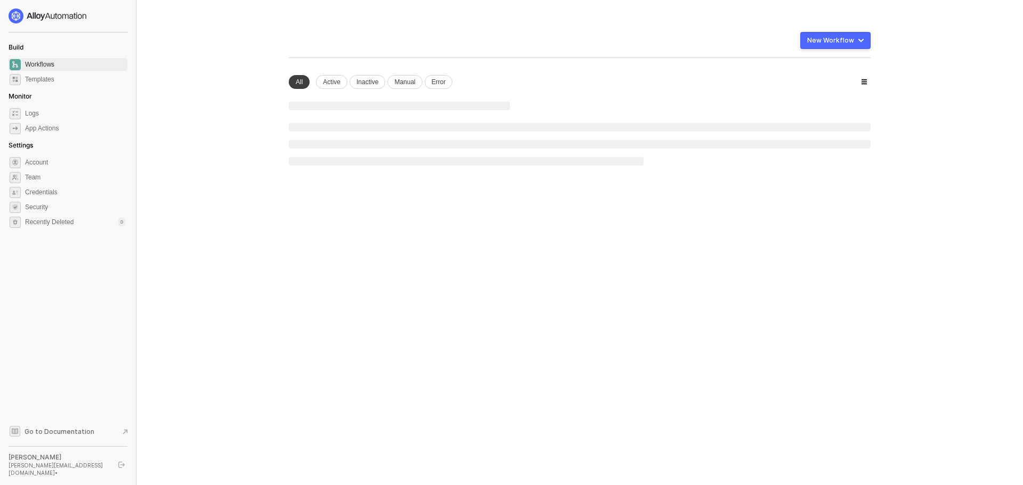 The width and height of the screenshot is (1023, 485). Describe the element at coordinates (121, 222) in the screenshot. I see `div: 0` at that location.